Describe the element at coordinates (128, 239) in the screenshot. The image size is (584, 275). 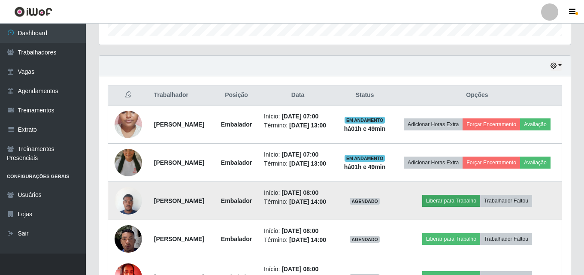
I see `img: 1734372726393.jpeg` at that location.